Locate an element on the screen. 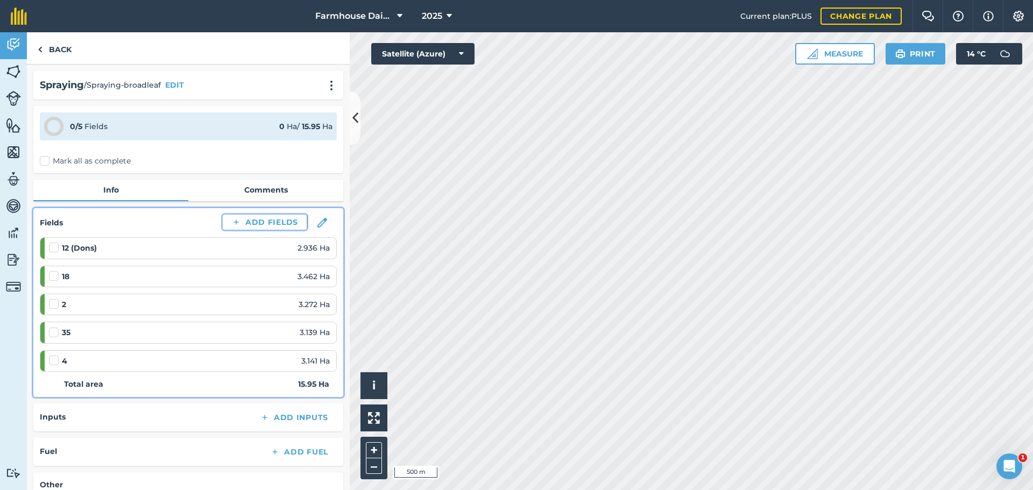  button: Add Fuel is located at coordinates (299, 452).